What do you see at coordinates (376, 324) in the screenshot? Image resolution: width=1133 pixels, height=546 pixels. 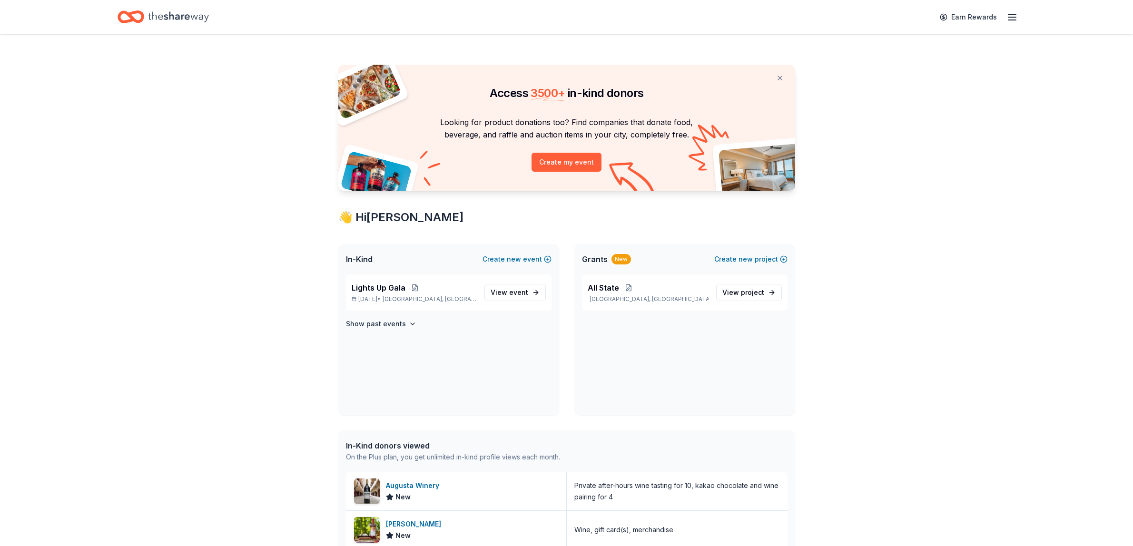 I see `h4: Show past events` at bounding box center [376, 324].